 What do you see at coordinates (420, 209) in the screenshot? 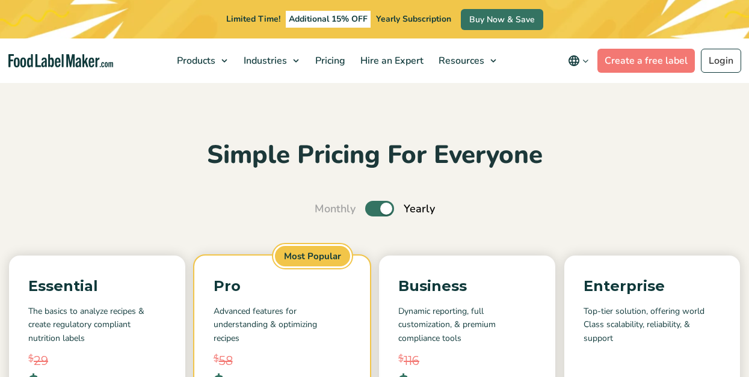
I see `span: Yearly` at bounding box center [420, 209].